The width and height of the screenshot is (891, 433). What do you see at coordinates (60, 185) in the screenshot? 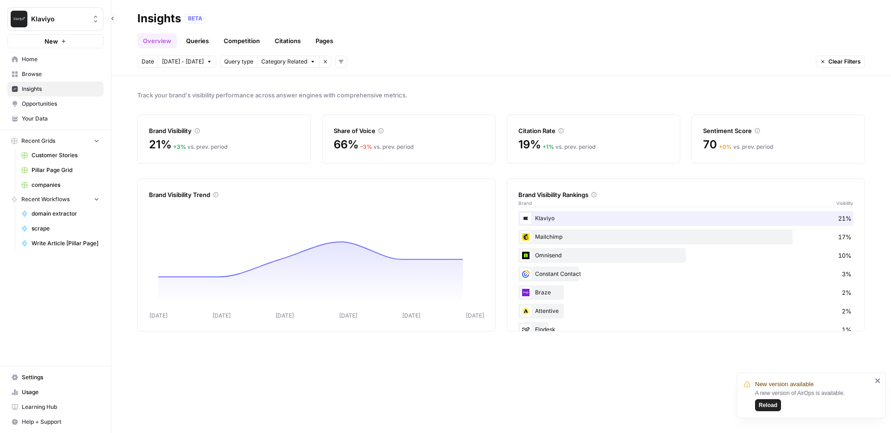
I see `a: companies` at bounding box center [60, 185].